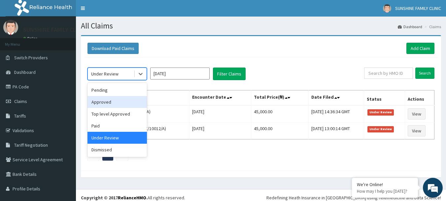  I want to click on th: Date Filed, so click(337, 98).